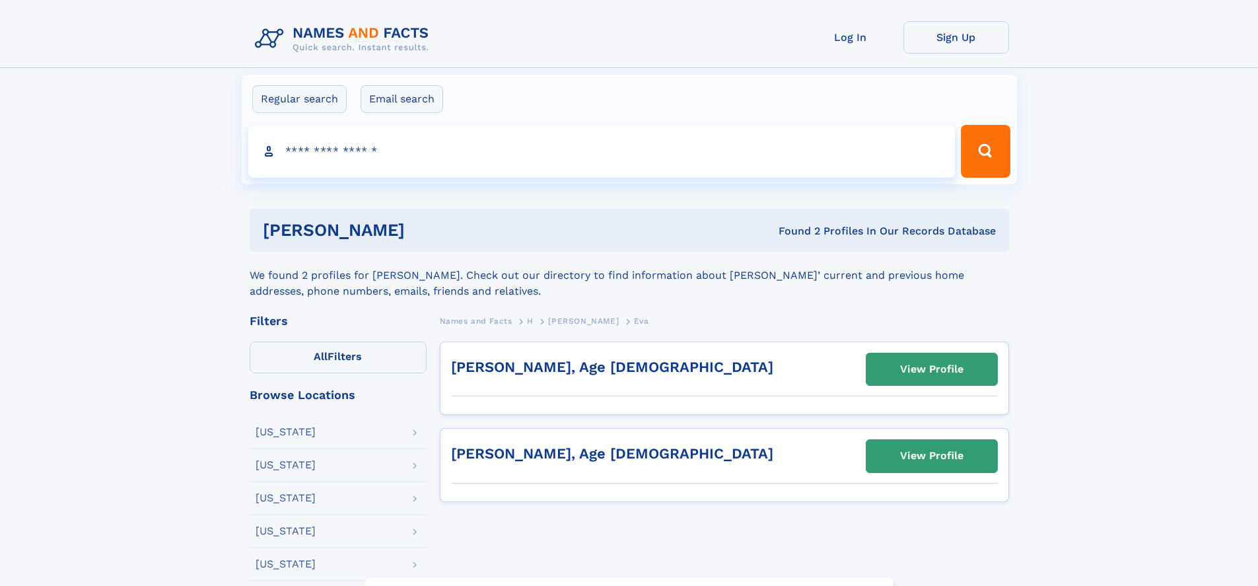 The width and height of the screenshot is (1258, 586). I want to click on span: All, so click(320, 356).